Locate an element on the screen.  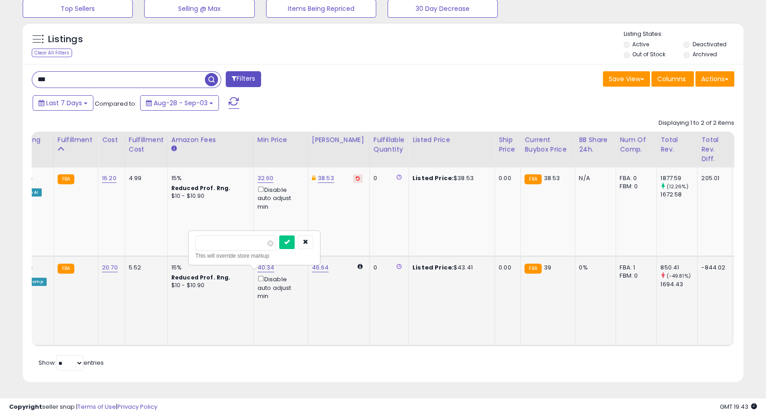
div: Num of Comp. is located at coordinates (636, 145).